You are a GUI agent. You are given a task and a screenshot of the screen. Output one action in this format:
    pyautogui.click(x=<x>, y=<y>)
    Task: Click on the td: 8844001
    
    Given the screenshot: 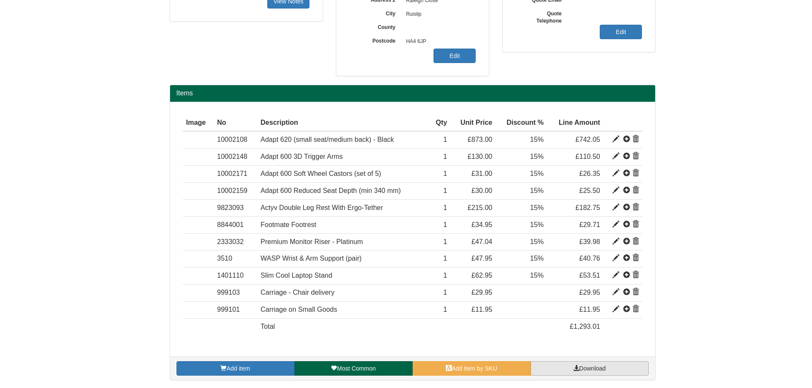 What is the action you would take?
    pyautogui.click(x=235, y=225)
    